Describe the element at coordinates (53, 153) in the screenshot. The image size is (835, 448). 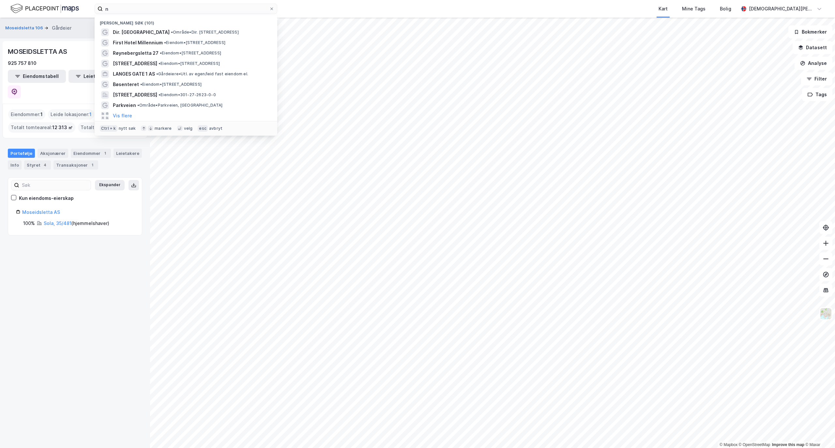
I see `div: Aksjonærer` at that location.